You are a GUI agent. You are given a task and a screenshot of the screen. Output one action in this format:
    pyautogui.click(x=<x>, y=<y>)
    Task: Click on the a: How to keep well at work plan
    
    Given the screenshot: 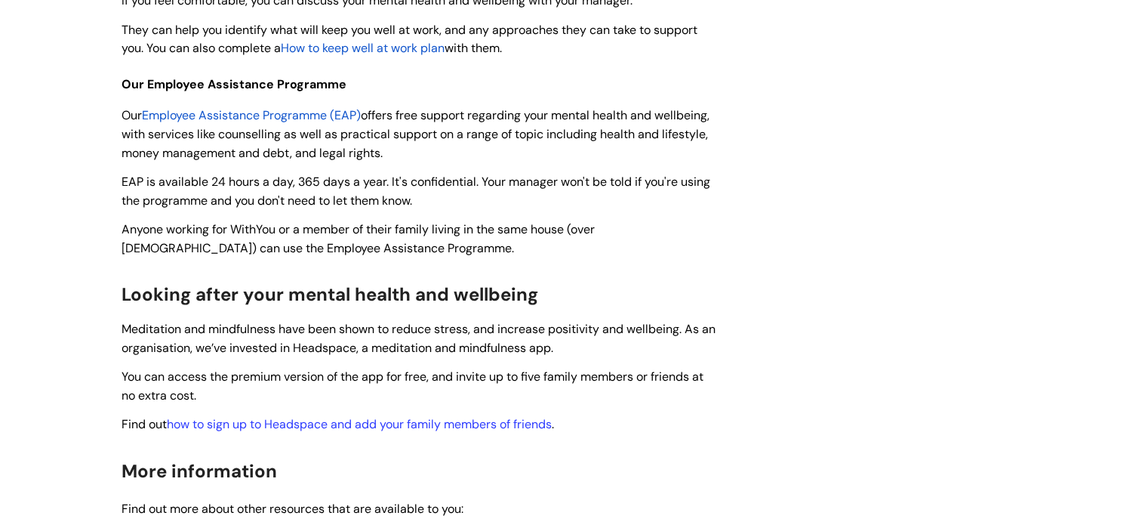 What is the action you would take?
    pyautogui.click(x=362, y=48)
    